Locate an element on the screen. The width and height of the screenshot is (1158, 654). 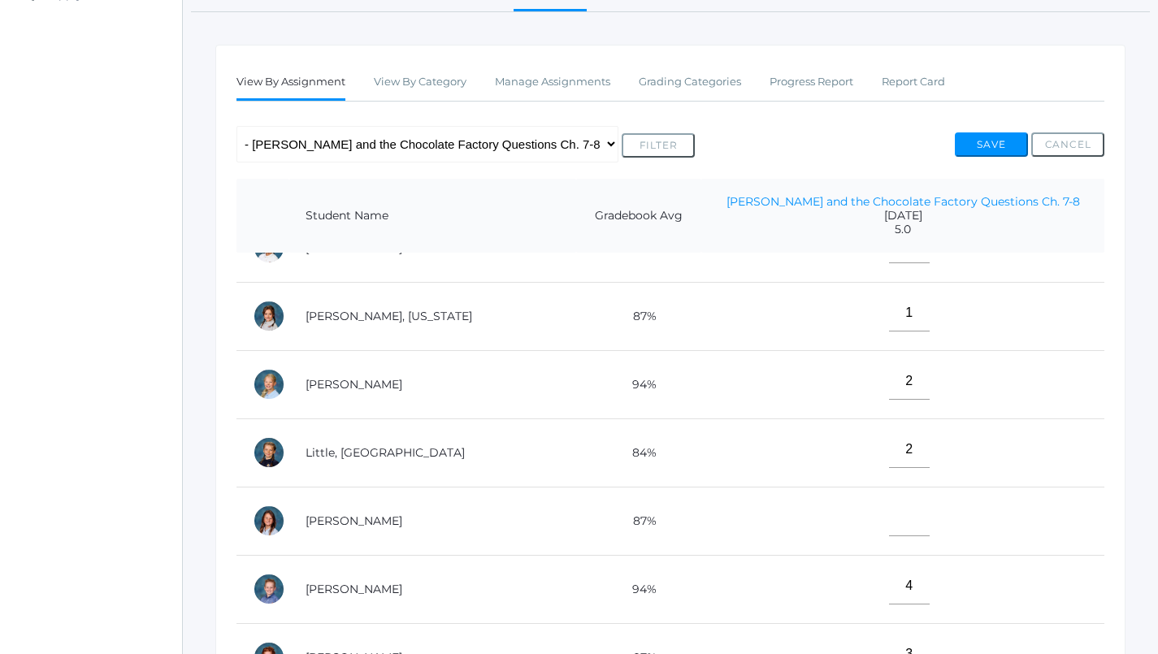
div: Georgia Lee is located at coordinates (269, 316).